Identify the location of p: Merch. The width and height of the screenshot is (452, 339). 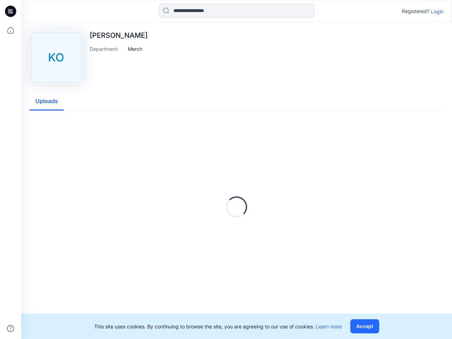
(135, 49).